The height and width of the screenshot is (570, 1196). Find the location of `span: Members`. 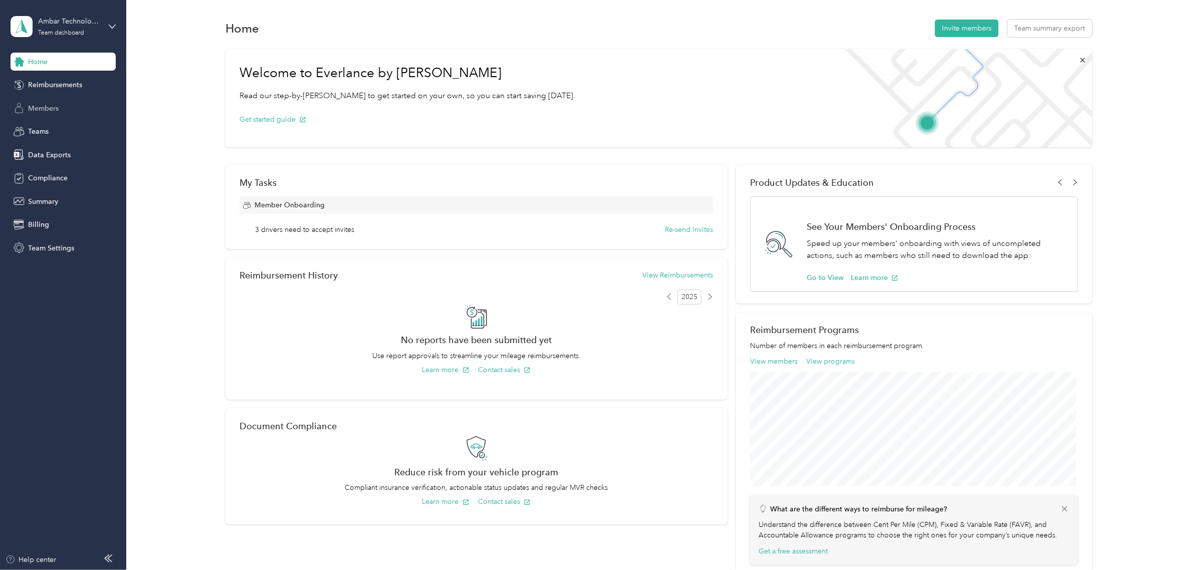

span: Members is located at coordinates (43, 108).